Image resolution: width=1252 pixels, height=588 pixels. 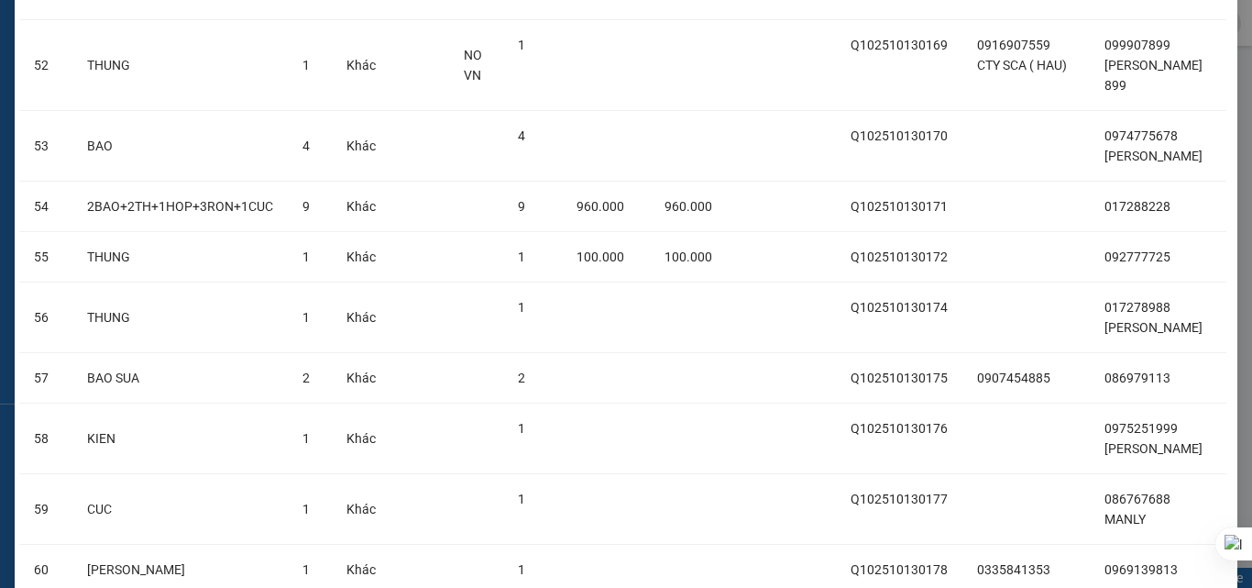 I want to click on span: NO VN, so click(x=473, y=65).